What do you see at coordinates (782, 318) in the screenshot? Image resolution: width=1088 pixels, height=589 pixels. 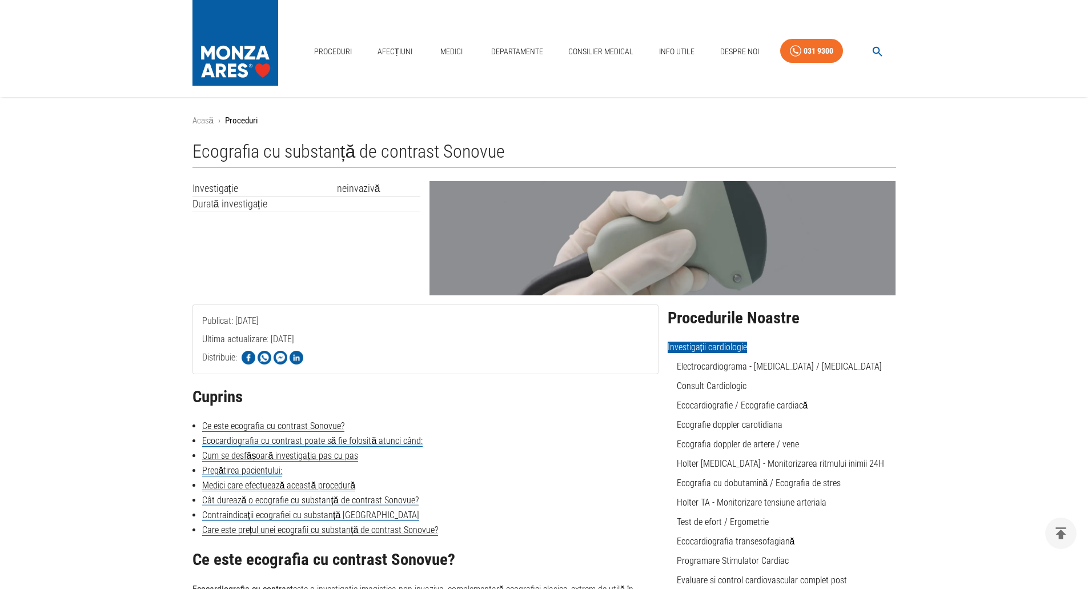 I see `h2: Procedurile Noastre` at bounding box center [782, 318].